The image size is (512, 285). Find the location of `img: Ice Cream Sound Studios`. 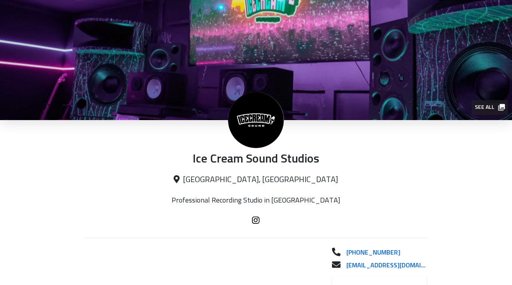

img: Ice Cream Sound Studios is located at coordinates (256, 120).